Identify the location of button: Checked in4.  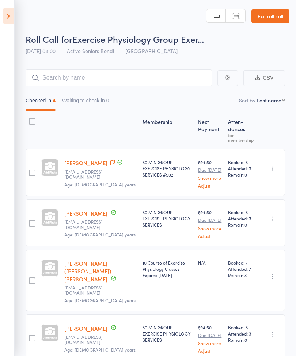
(41, 102).